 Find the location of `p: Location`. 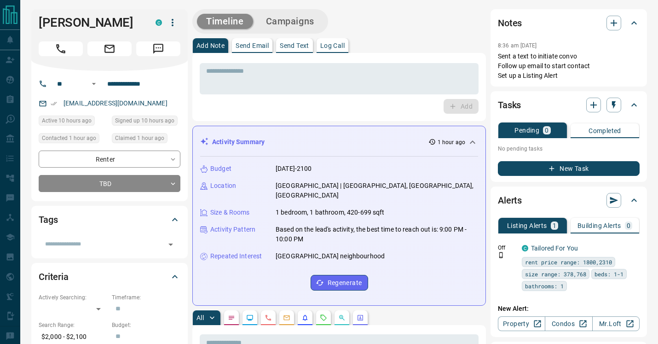

p: Location is located at coordinates (223, 186).